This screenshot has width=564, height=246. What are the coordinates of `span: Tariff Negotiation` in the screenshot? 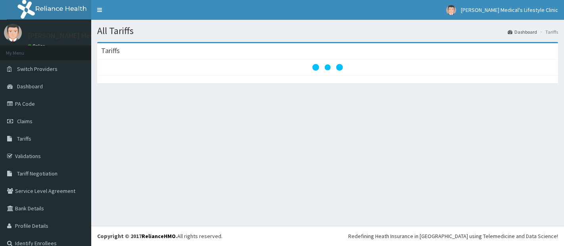 It's located at (37, 174).